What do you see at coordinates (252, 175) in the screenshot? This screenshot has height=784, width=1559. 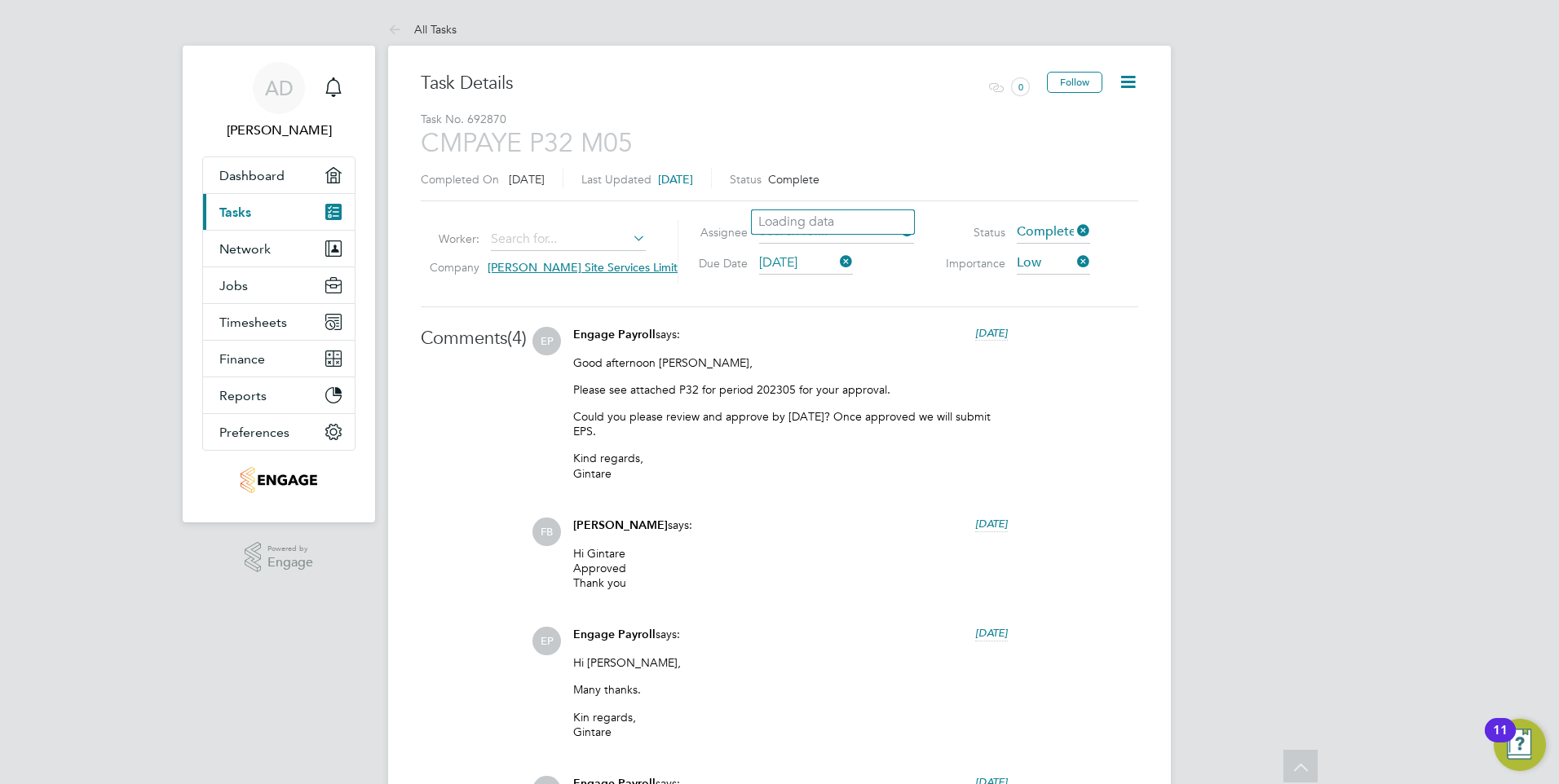 I see `span: Dashboard` at bounding box center [252, 175].